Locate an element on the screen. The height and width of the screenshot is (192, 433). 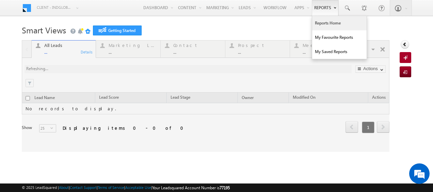
a: My Favourite Reports is located at coordinates (339, 37).